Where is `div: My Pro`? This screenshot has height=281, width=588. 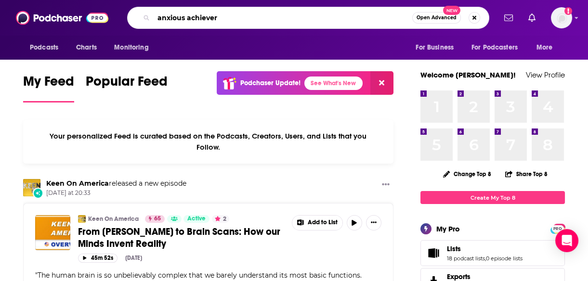 div: My Pro is located at coordinates (448, 229).